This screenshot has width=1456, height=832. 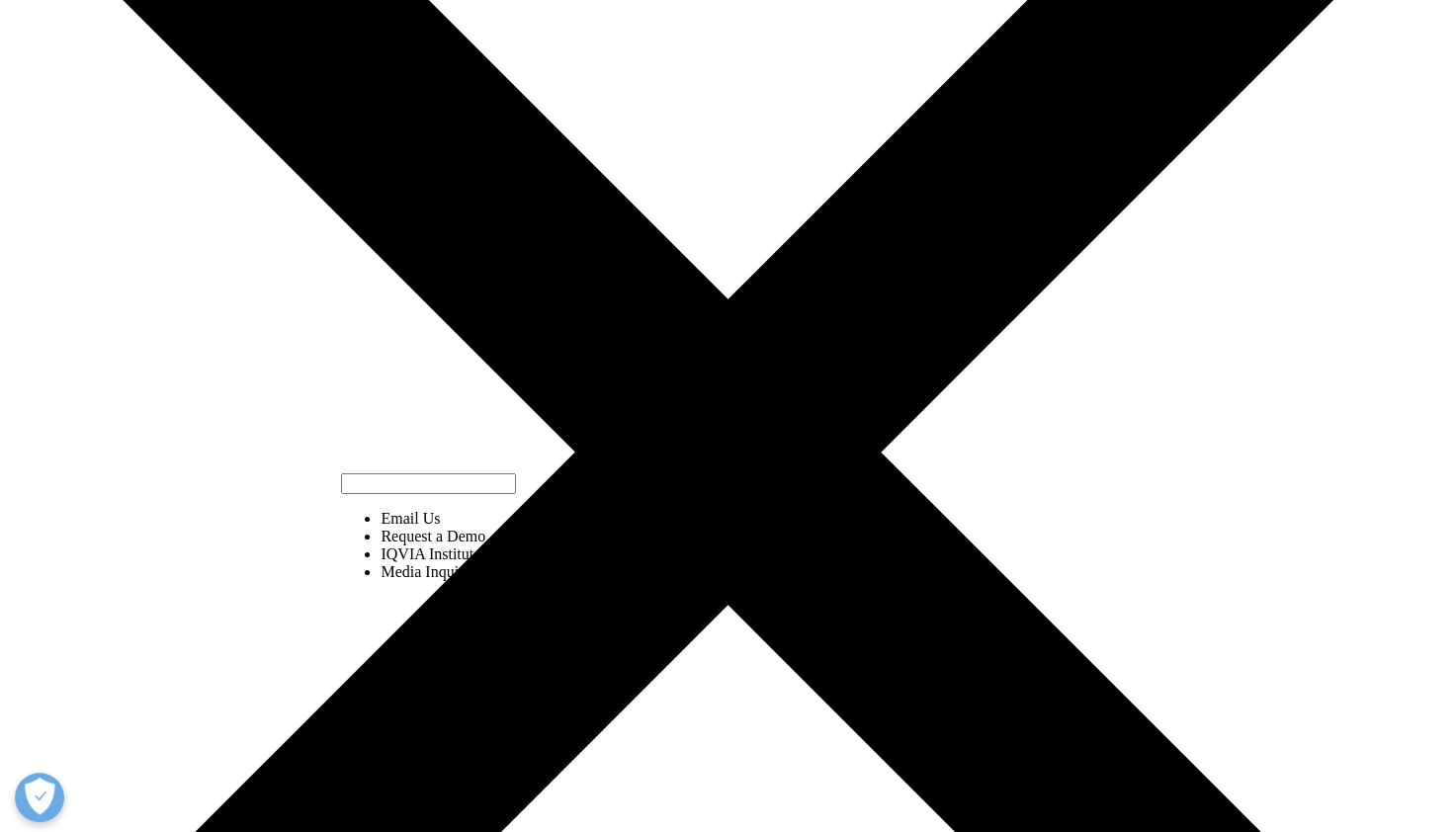 I want to click on li: Request a Demo, so click(x=460, y=536).